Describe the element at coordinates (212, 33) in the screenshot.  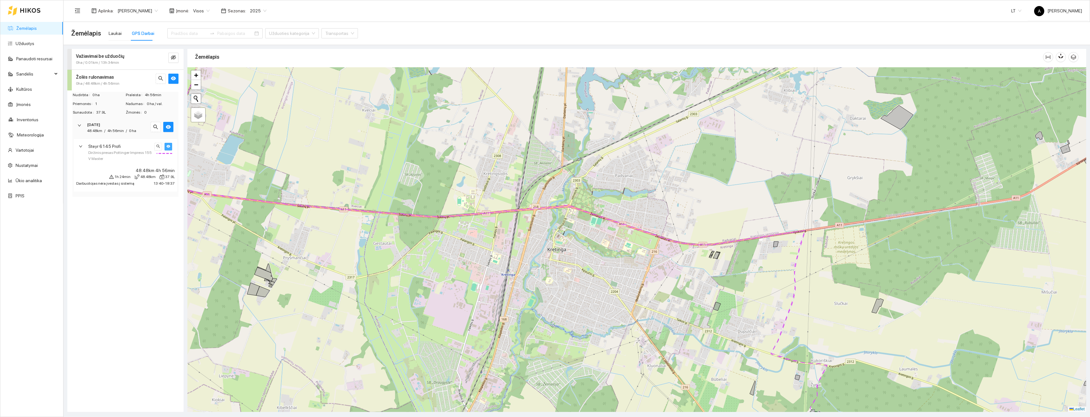
I see `span: to` at that location.